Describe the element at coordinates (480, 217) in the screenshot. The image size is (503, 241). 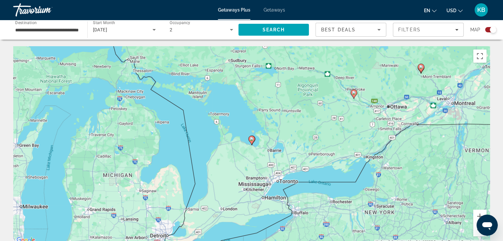
I see `button: Zoom in` at that location.